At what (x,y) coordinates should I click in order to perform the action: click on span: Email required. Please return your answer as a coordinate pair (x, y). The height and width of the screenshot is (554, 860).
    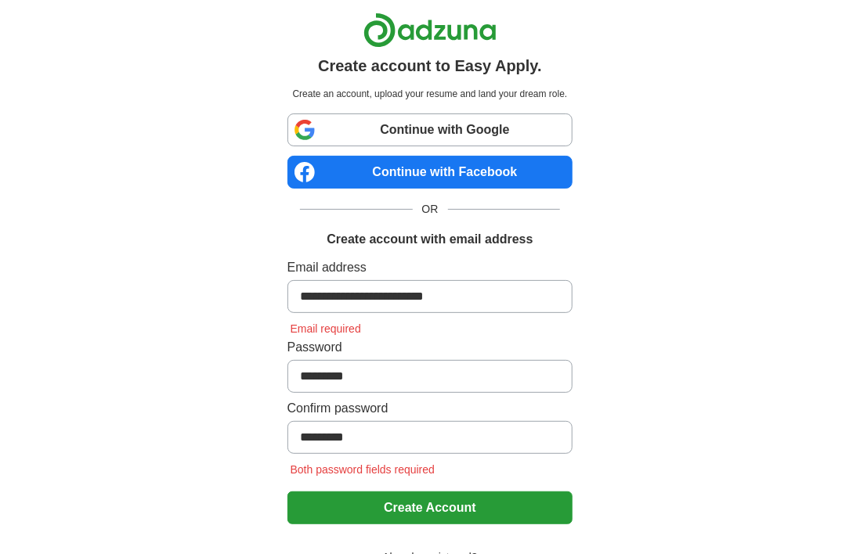
    Looking at the image, I should click on (326, 329).